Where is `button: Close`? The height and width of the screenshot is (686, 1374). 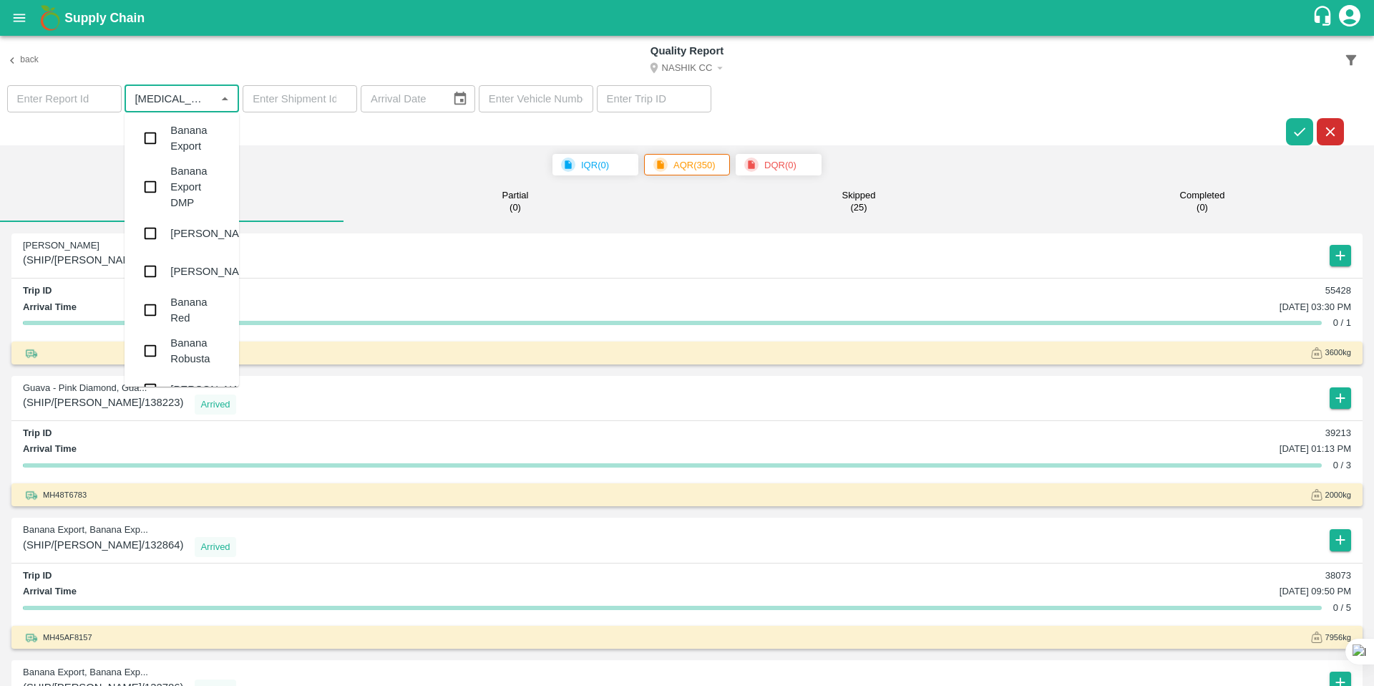
button: Close is located at coordinates (225, 99).